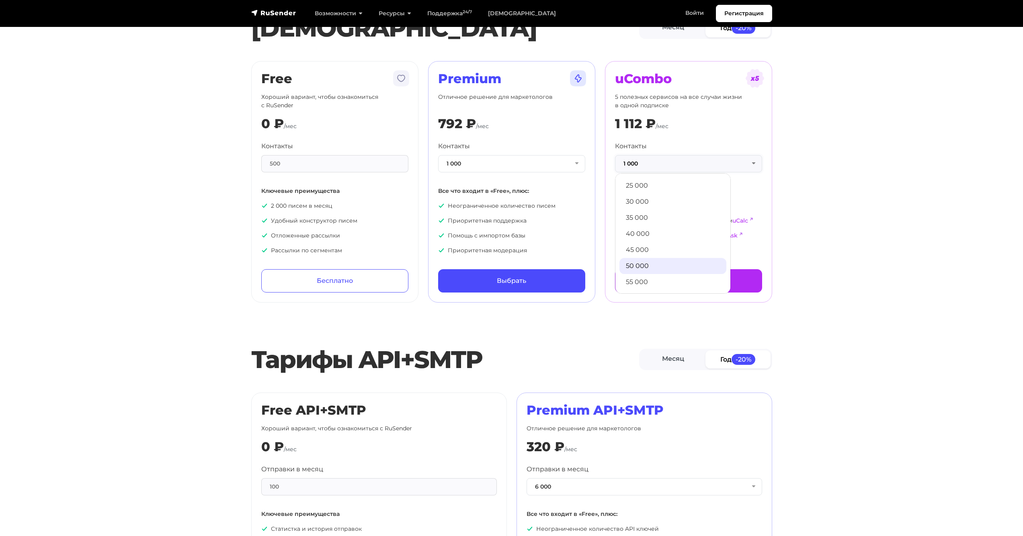 Image resolution: width=1023 pixels, height=536 pixels. I want to click on ul: 1 000, so click(673, 234).